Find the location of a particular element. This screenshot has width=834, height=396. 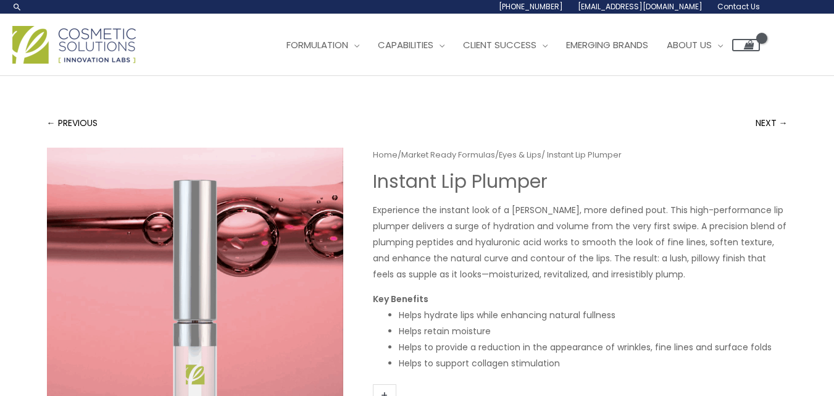

span: About Us is located at coordinates (689, 44).